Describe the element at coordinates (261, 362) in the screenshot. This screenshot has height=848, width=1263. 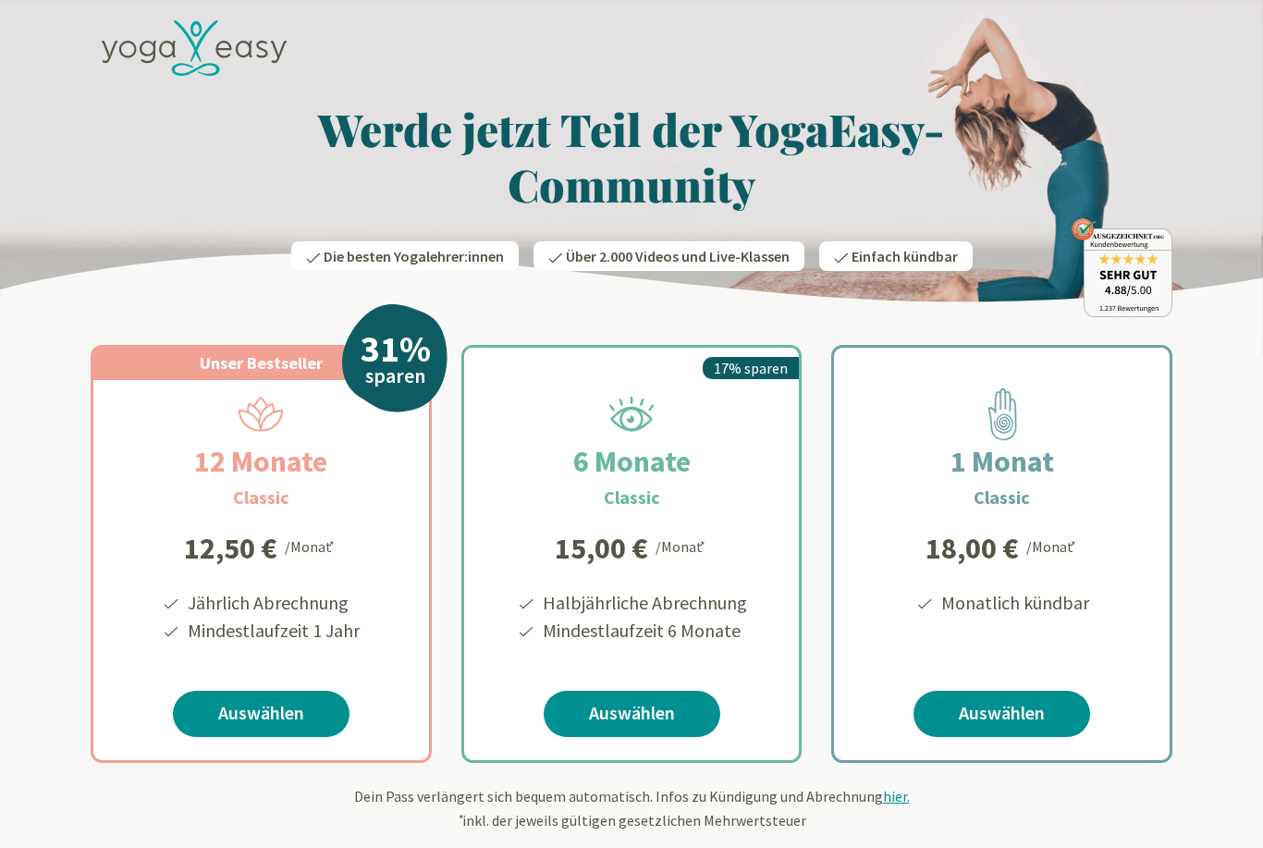
I see `span: Unser Bestseller` at that location.